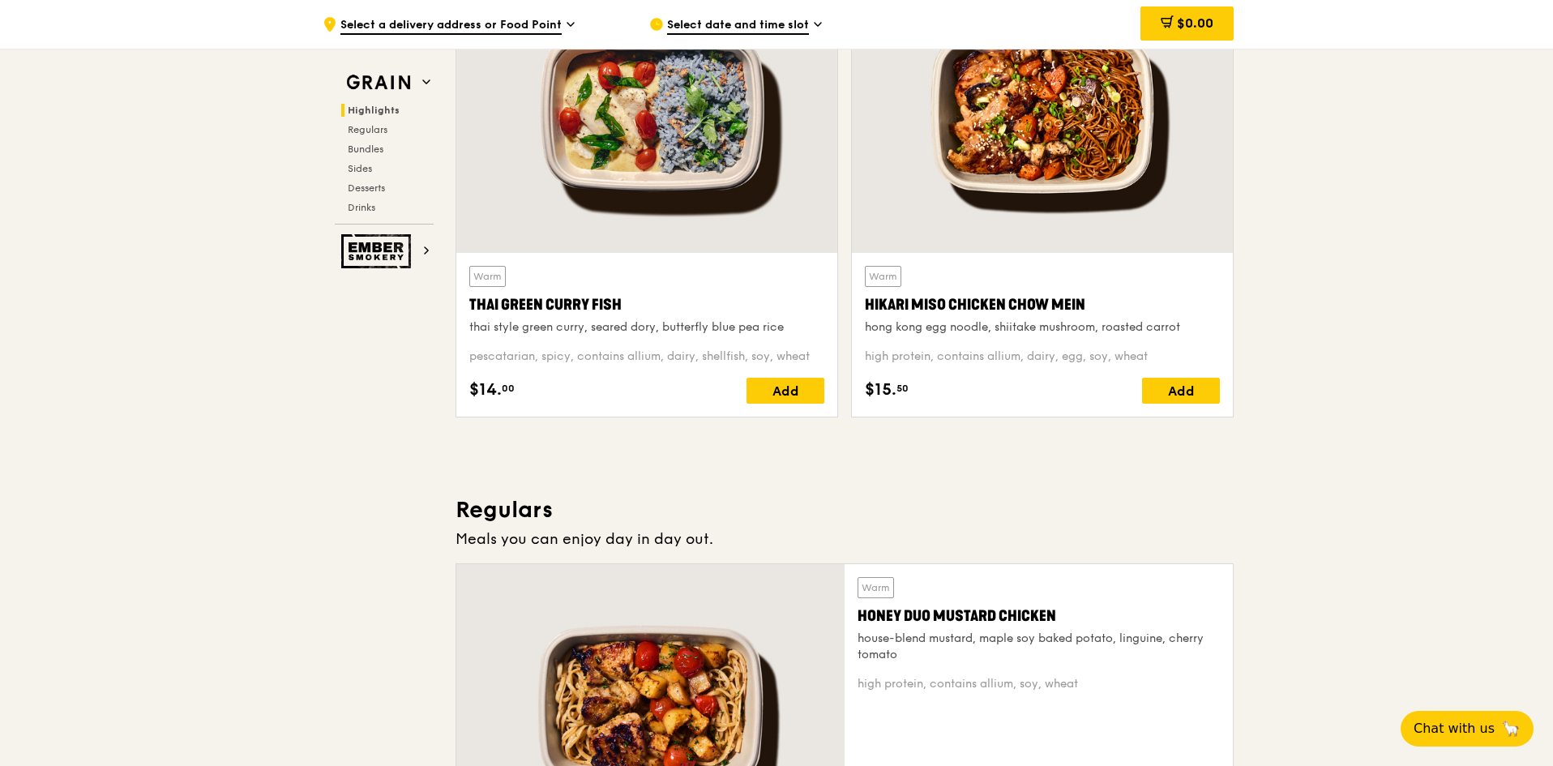  I want to click on span: Highlights, so click(374, 110).